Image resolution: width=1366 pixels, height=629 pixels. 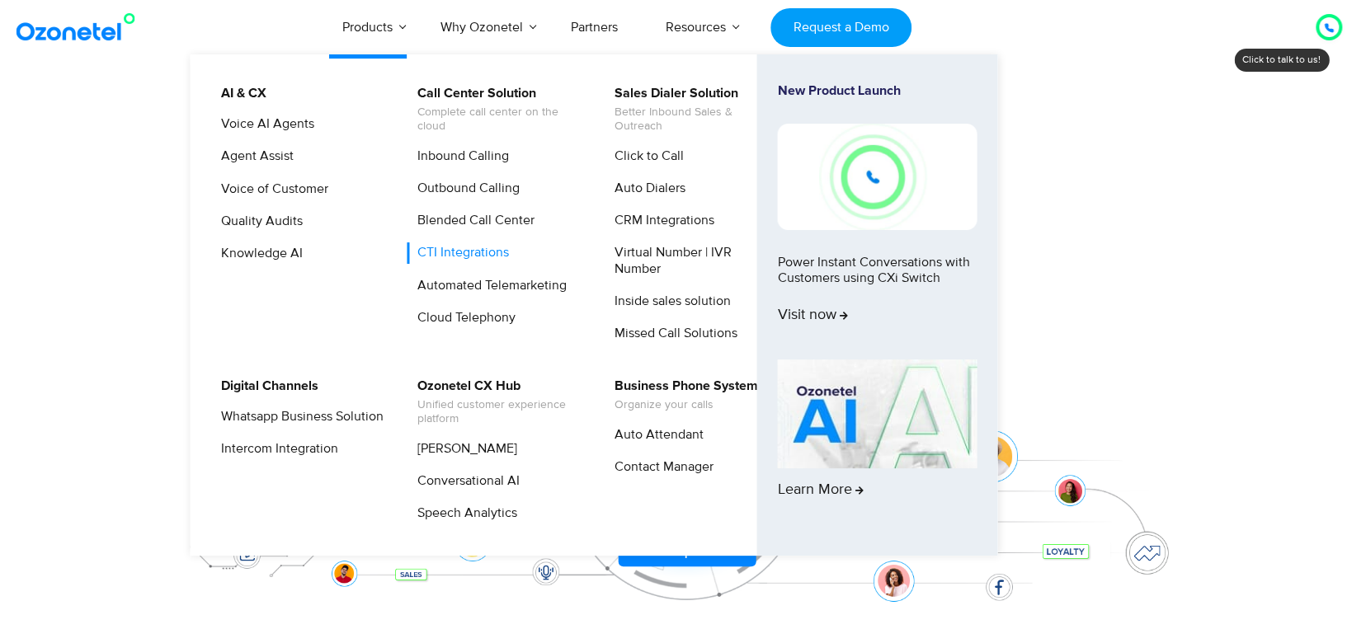 What do you see at coordinates (644, 156) in the screenshot?
I see `a: Click to Call` at bounding box center [644, 156].